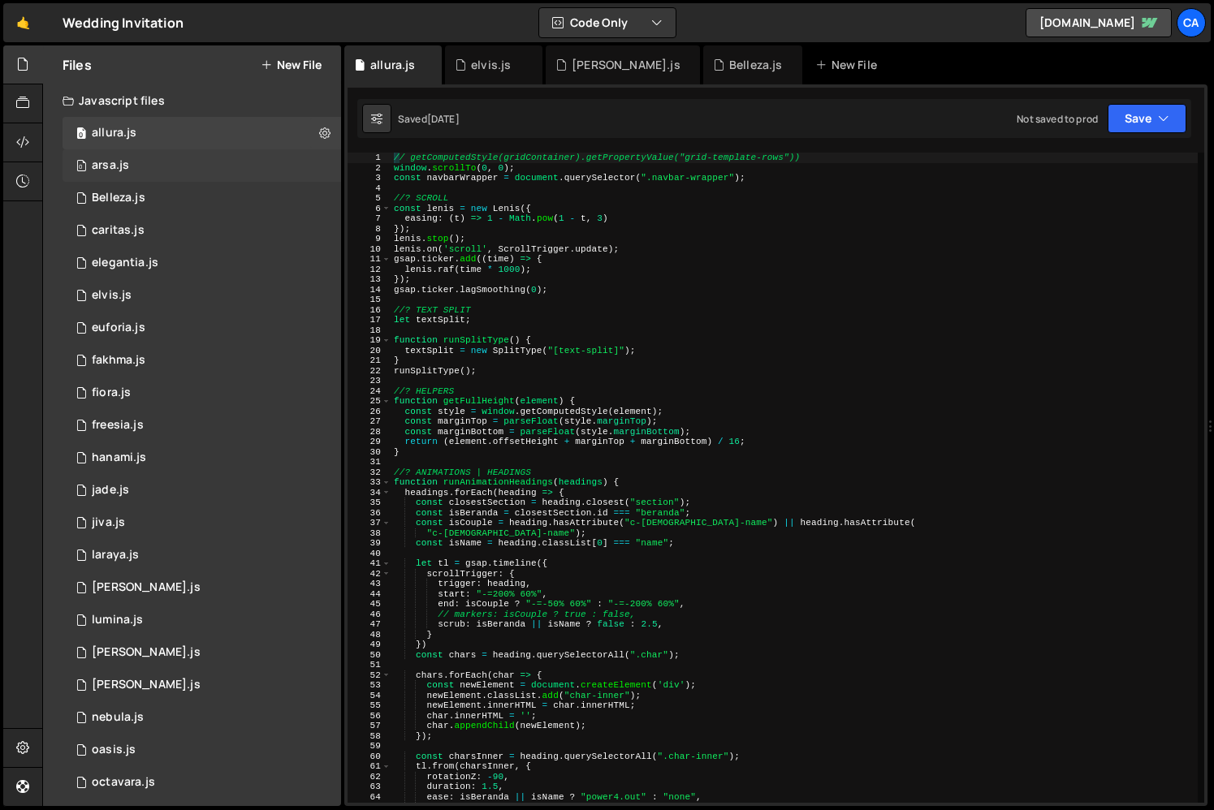 The height and width of the screenshot is (810, 1214). What do you see at coordinates (201, 523) in the screenshot?
I see `div: 4126/26917.js` at bounding box center [201, 523].